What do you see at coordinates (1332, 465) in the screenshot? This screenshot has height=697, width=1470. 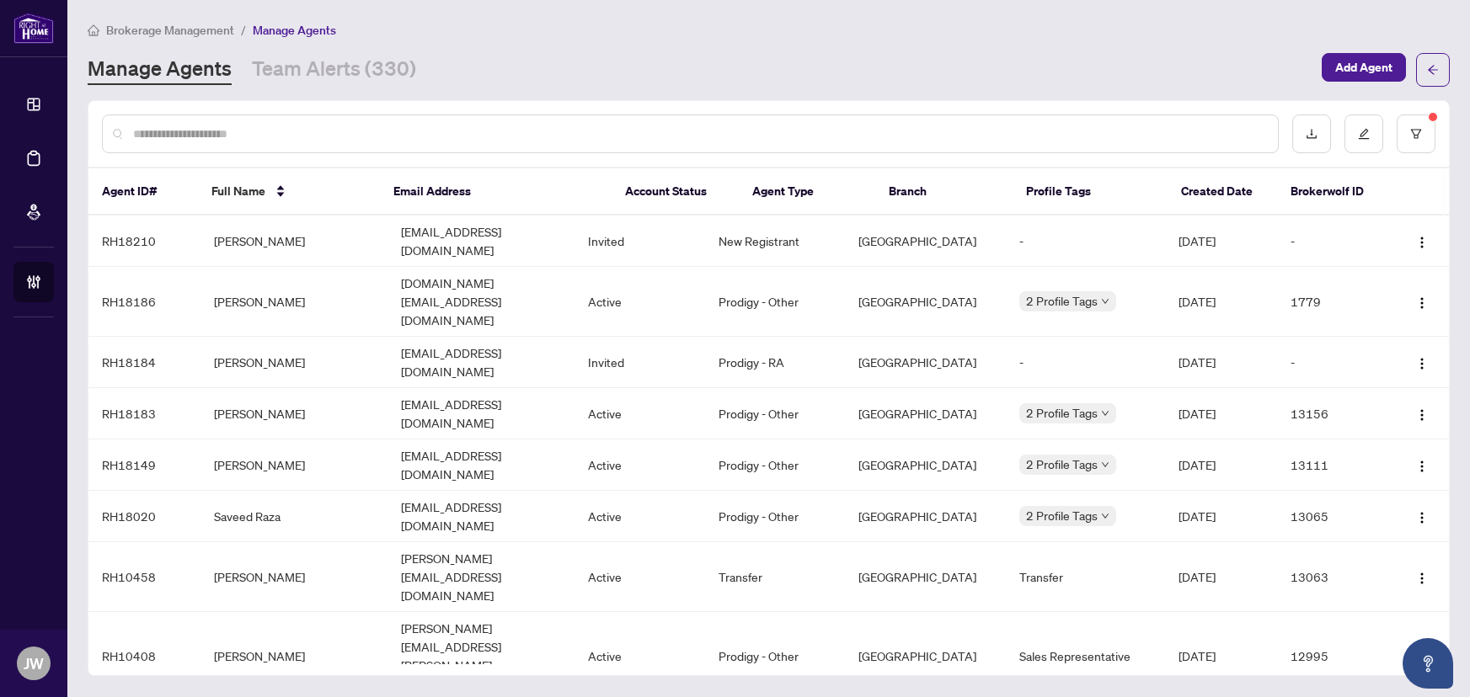 I see `td: 13111` at bounding box center [1332, 465].